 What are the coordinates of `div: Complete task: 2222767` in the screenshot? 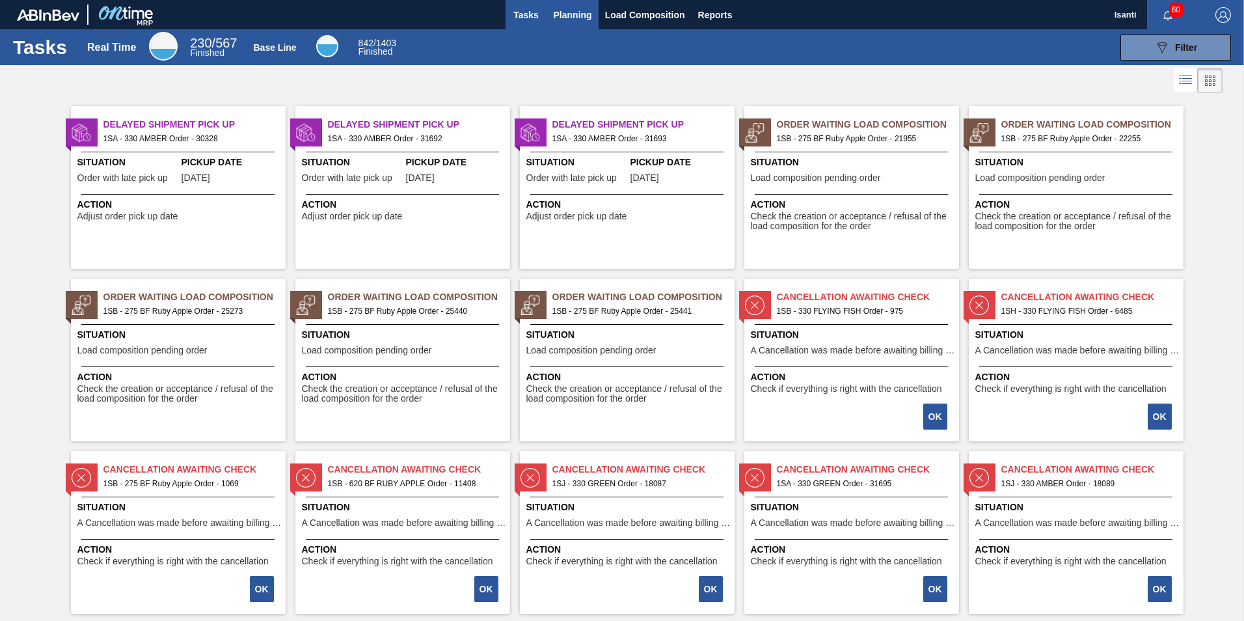 It's located at (1161, 416).